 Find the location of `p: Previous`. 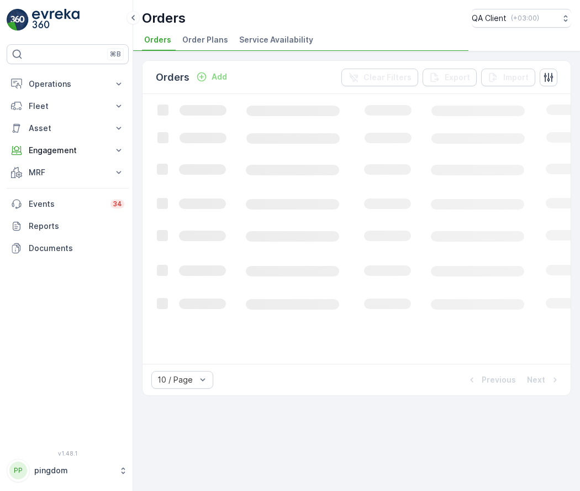

p: Previous is located at coordinates (499, 380).